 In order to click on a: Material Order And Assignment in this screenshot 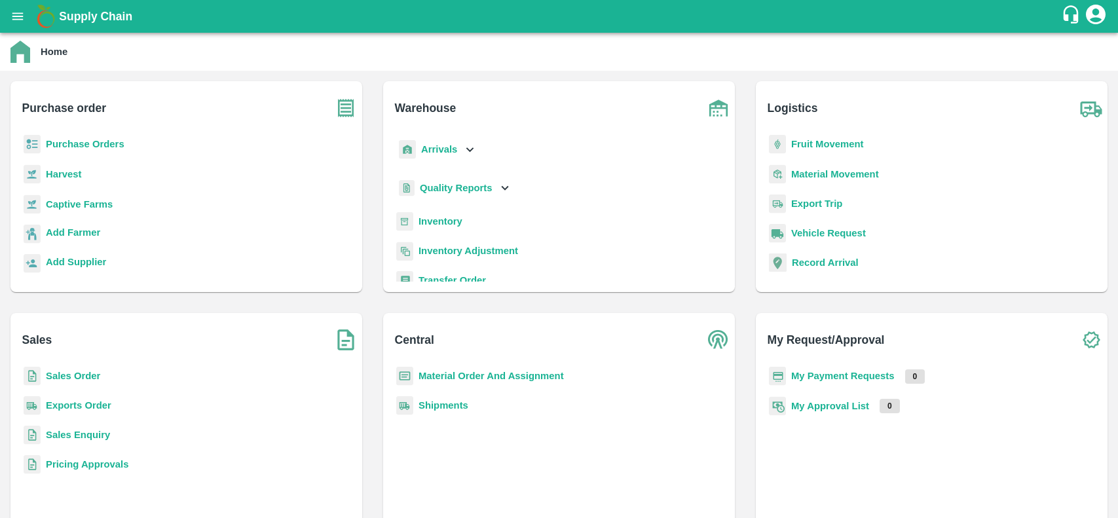, I will do `click(491, 376)`.